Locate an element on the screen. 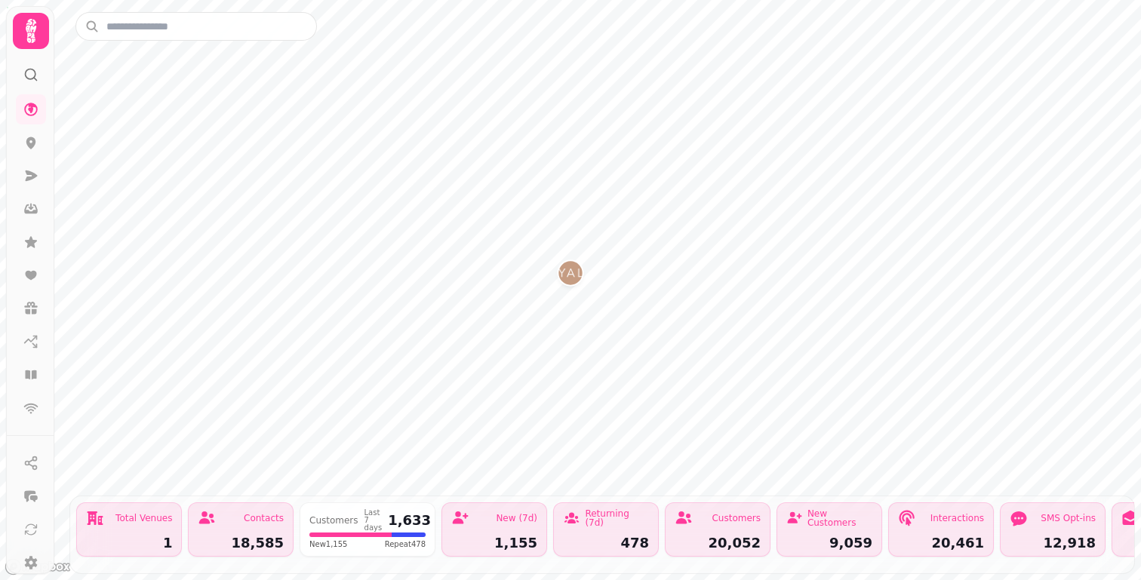 This screenshot has width=1141, height=580. div: 12,918 is located at coordinates (1052, 543).